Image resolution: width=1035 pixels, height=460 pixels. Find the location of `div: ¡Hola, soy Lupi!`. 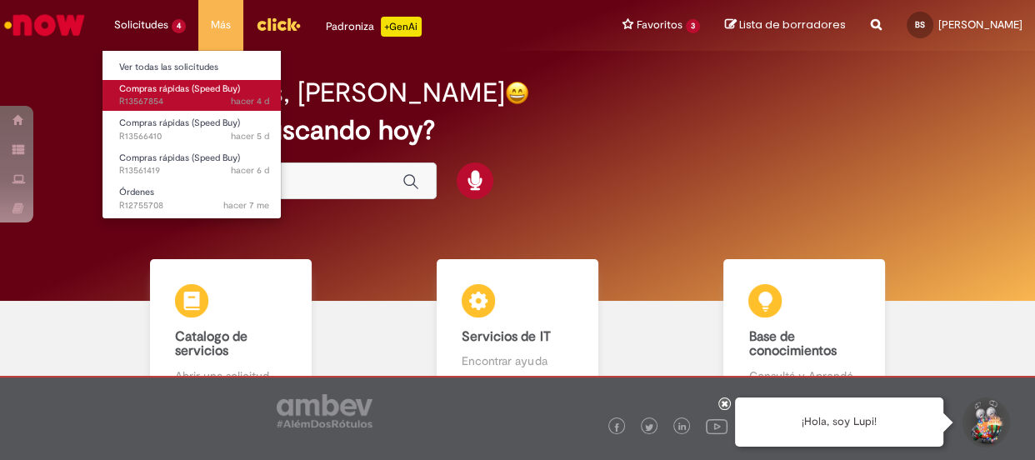

div: ¡Hola, soy Lupi! is located at coordinates (839, 421).